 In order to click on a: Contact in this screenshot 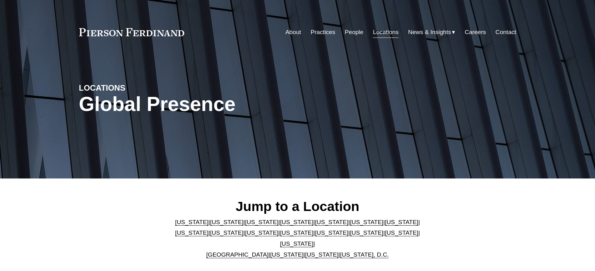, I will do `click(506, 32)`.